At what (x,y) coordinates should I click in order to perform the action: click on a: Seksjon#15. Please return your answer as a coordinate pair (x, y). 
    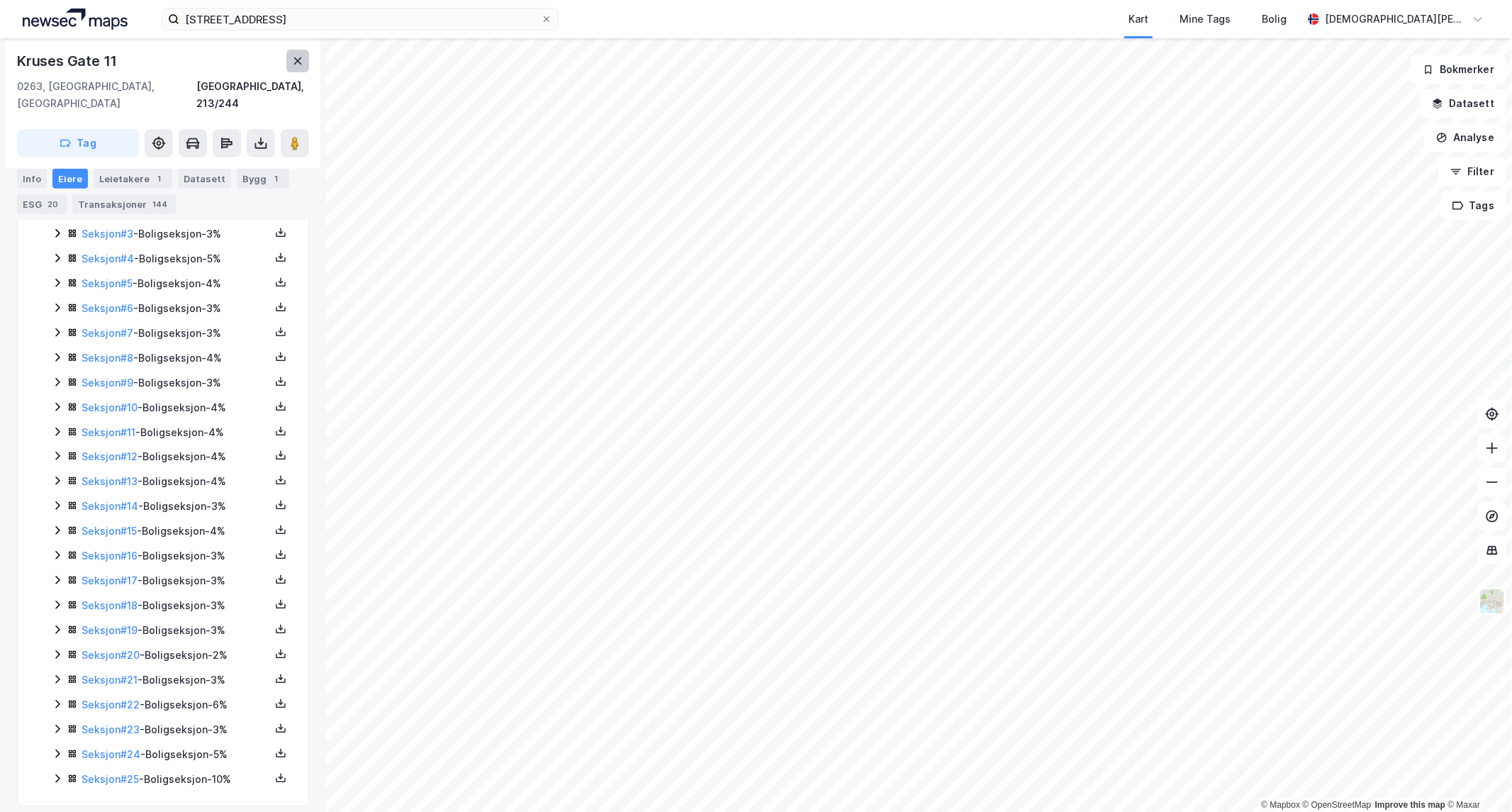
    Looking at the image, I should click on (109, 531).